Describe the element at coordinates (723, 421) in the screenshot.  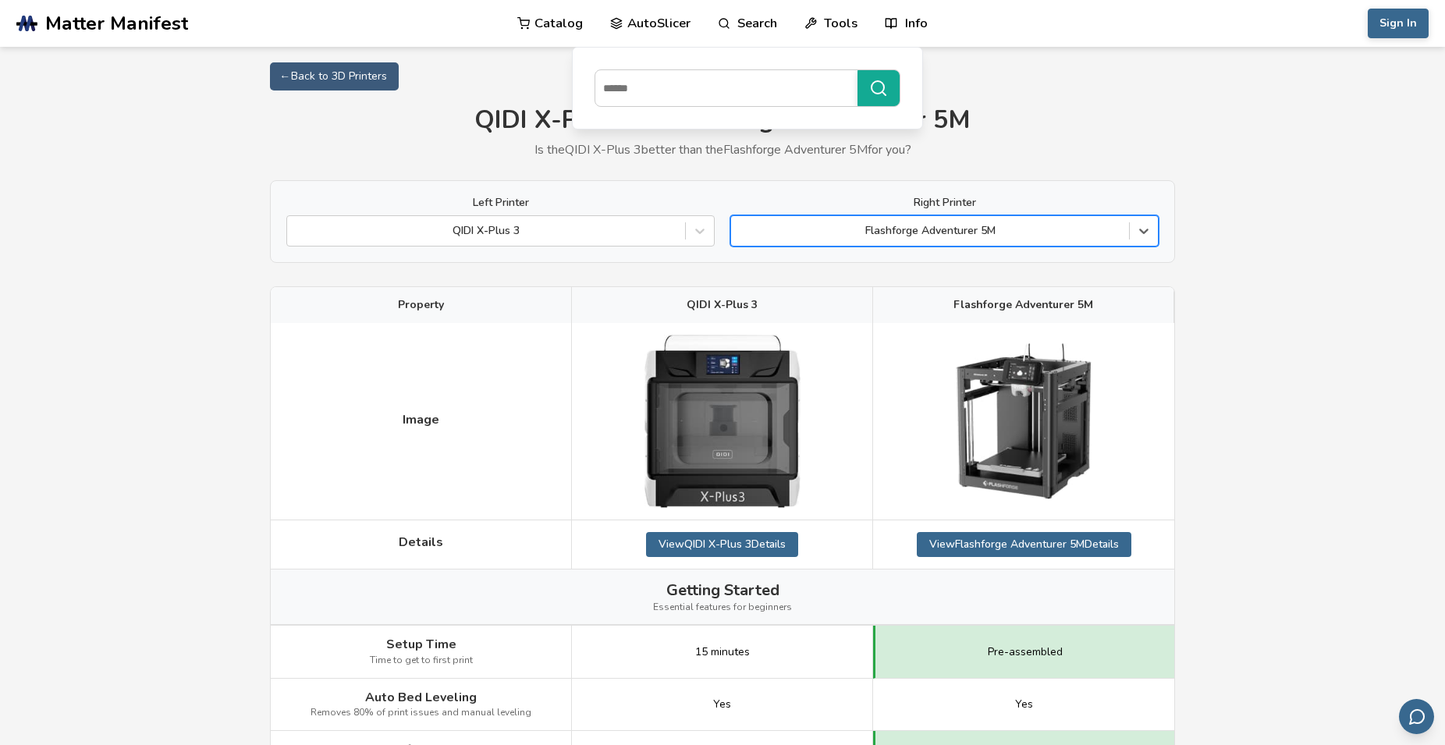
I see `img: QIDI X-Plus 3` at that location.